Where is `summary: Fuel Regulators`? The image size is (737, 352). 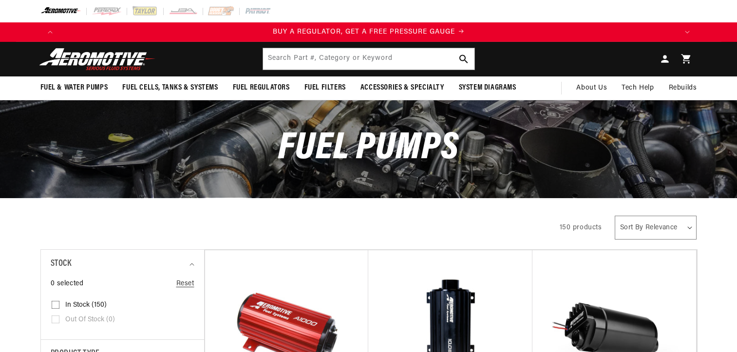 summary: Fuel Regulators is located at coordinates (261, 88).